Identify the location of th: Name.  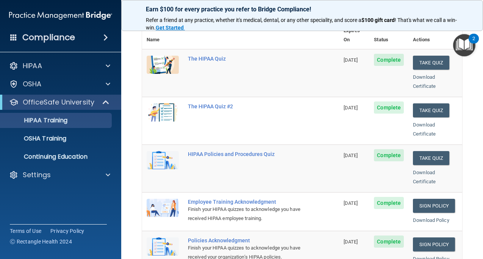
(162, 35).